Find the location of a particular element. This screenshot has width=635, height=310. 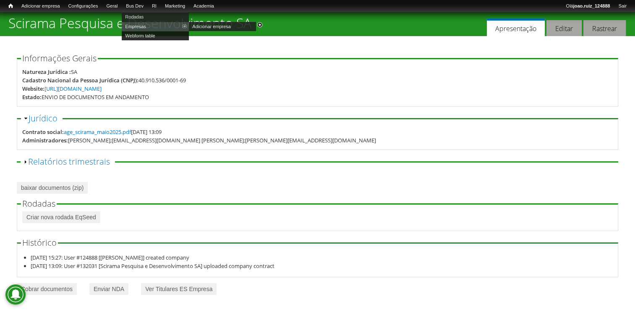

a: Sair is located at coordinates (622, 6).